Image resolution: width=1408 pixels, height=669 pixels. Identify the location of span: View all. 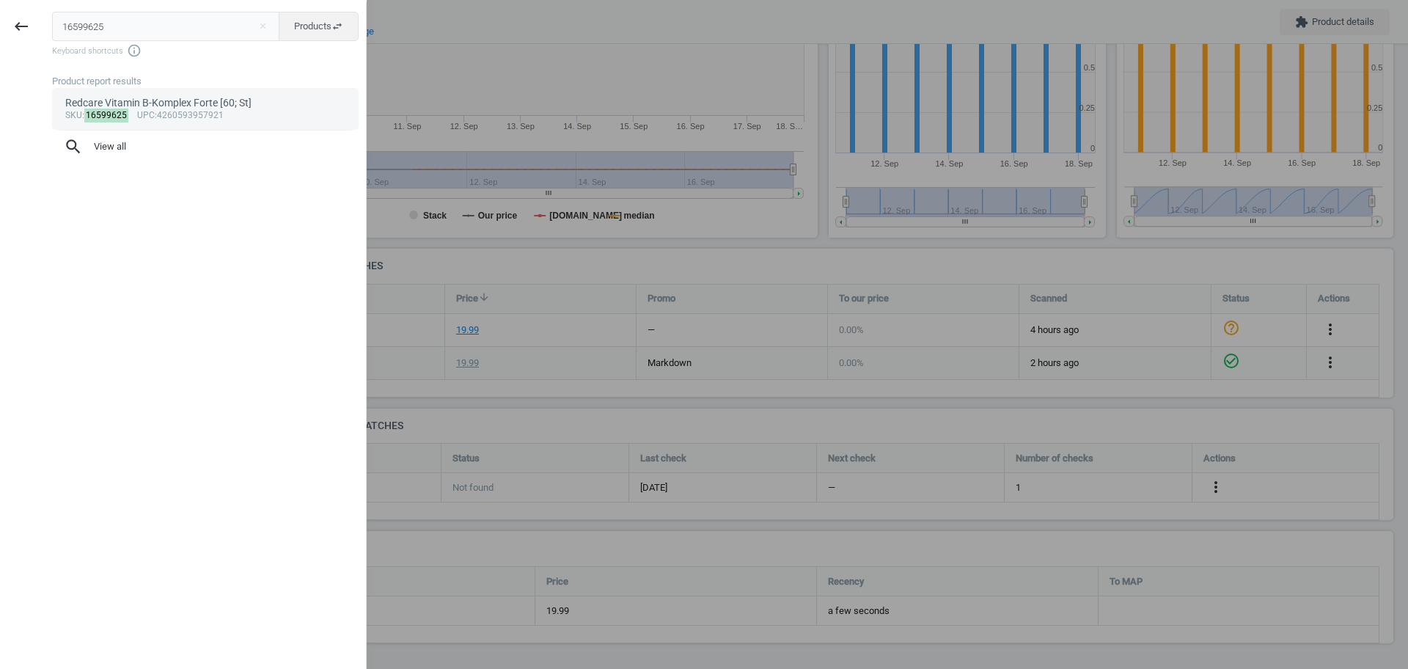
(205, 147).